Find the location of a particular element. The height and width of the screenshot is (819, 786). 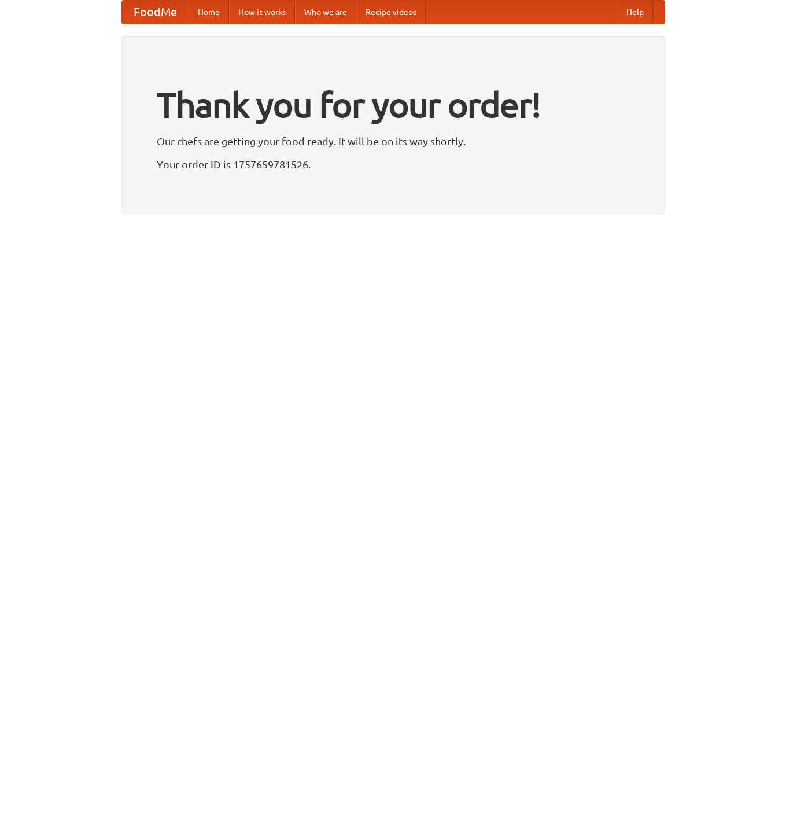

a: FoodMe is located at coordinates (155, 12).